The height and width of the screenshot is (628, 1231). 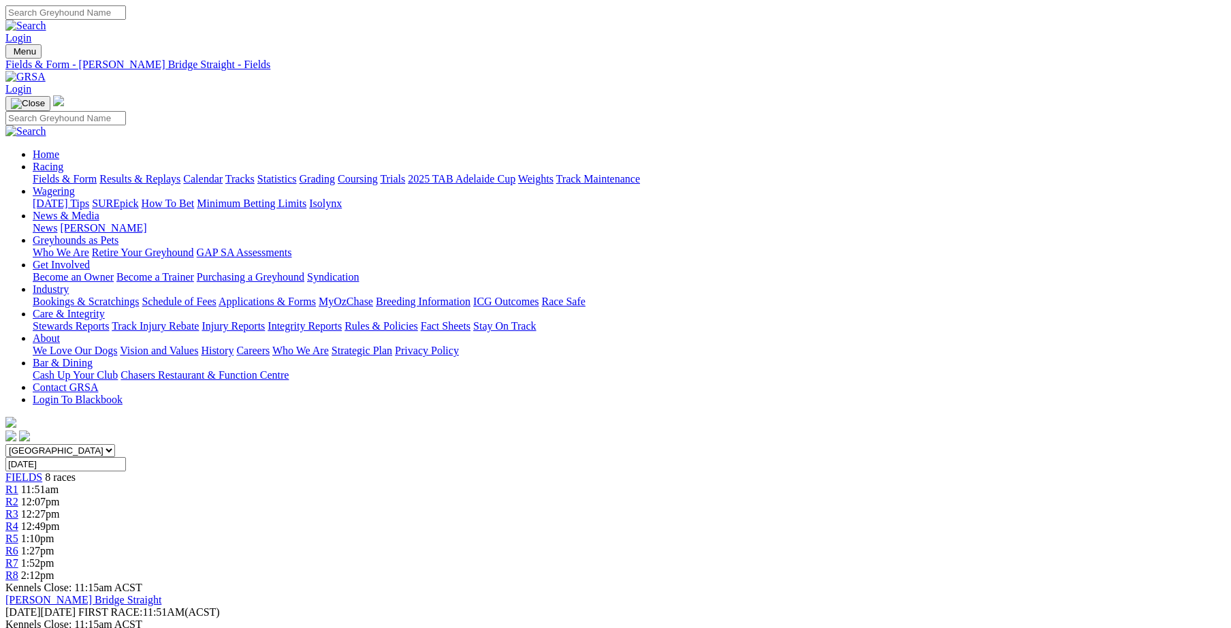 What do you see at coordinates (11, 436) in the screenshot?
I see `img: facebook.svg` at bounding box center [11, 436].